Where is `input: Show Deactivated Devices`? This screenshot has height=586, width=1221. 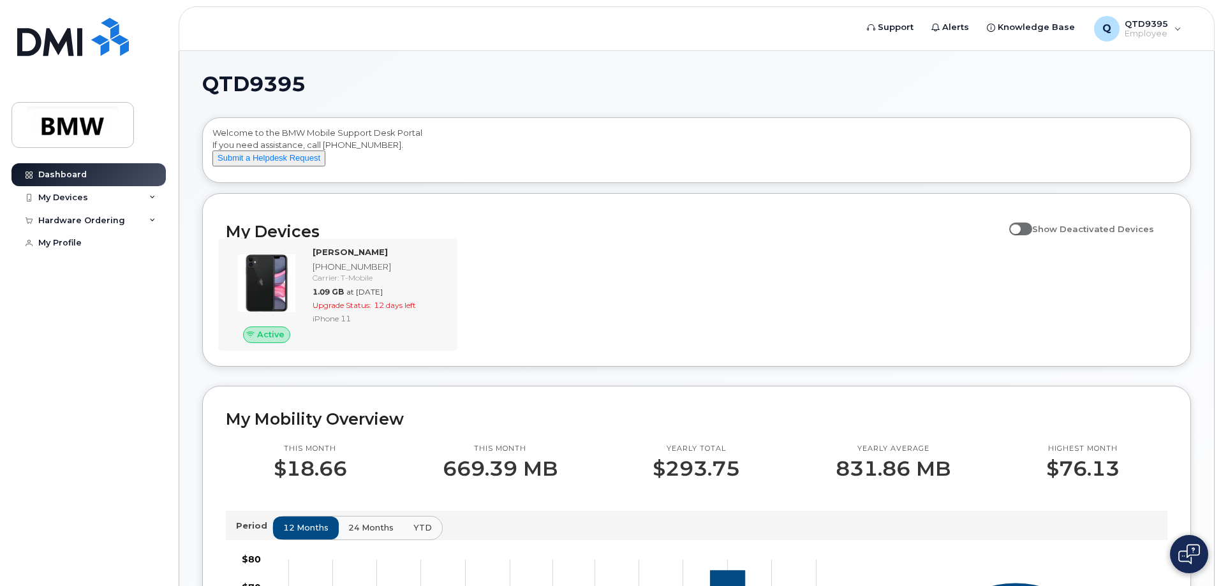
input: Show Deactivated Devices is located at coordinates (1014, 222).